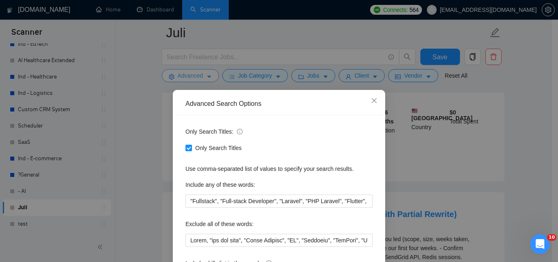  I want to click on label: Include any of these words:, so click(220, 185).